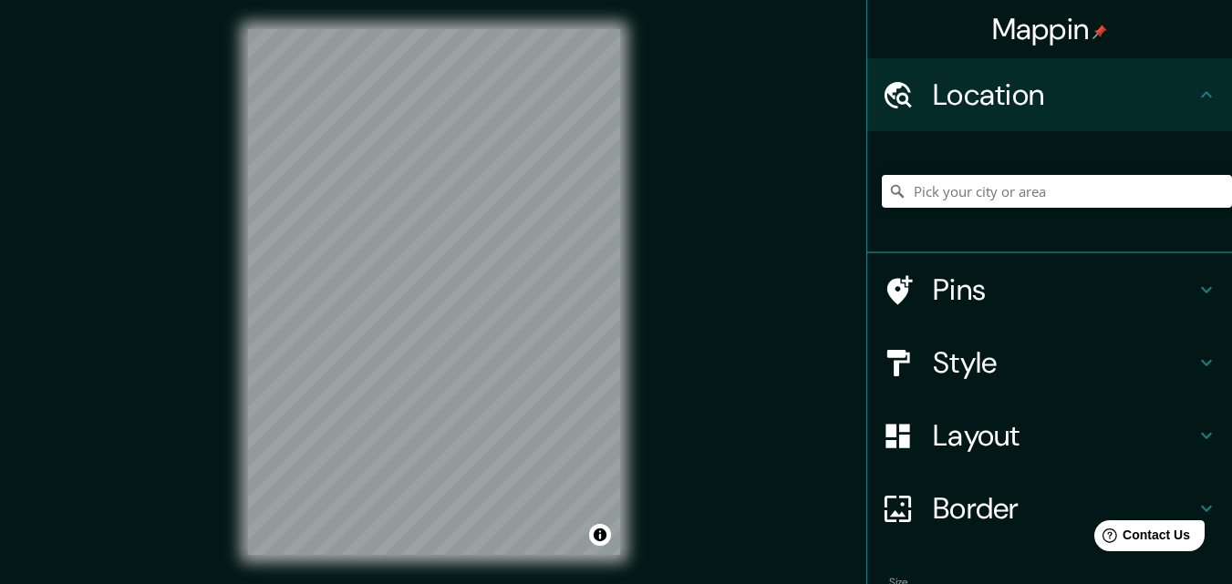 Image resolution: width=1232 pixels, height=584 pixels. What do you see at coordinates (1049, 29) in the screenshot?
I see `h4: Mappin` at bounding box center [1049, 29].